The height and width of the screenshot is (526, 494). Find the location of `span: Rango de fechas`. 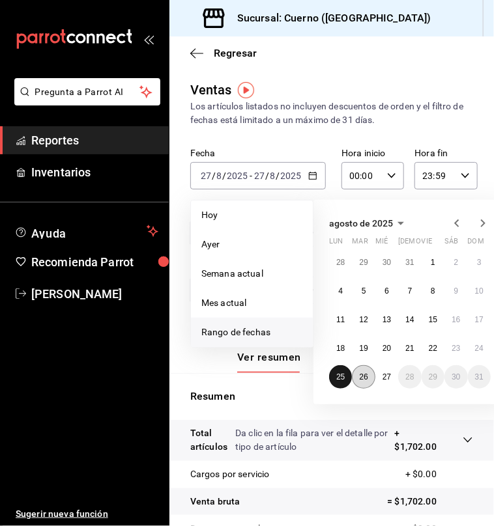

span: Rango de fechas is located at coordinates (251, 332).